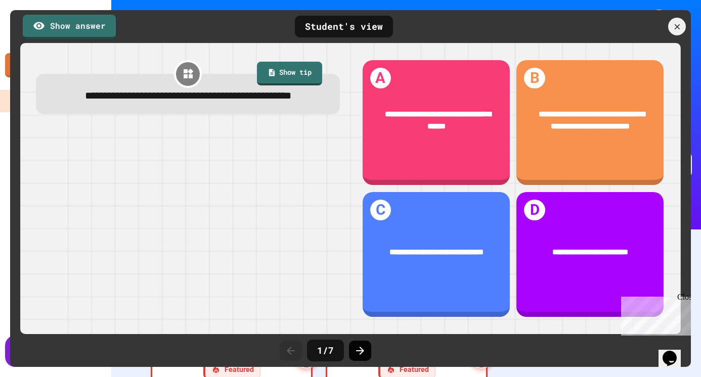  I want to click on h1: A, so click(380, 78).